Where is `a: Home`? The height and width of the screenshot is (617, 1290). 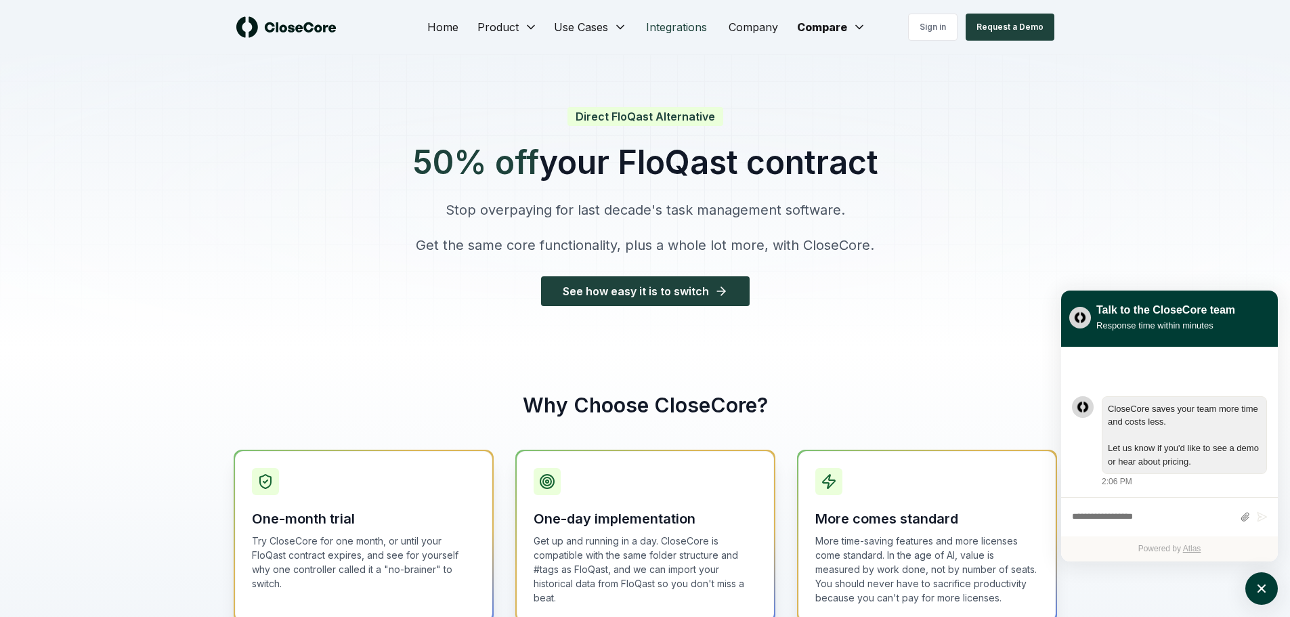 a: Home is located at coordinates (443, 27).